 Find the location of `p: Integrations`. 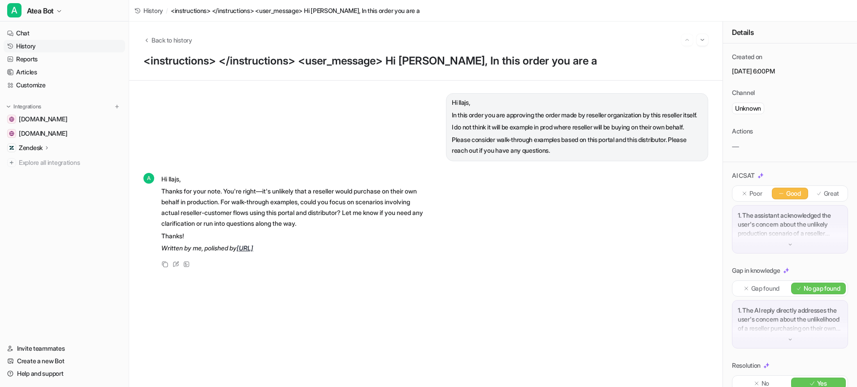

p: Integrations is located at coordinates (27, 107).